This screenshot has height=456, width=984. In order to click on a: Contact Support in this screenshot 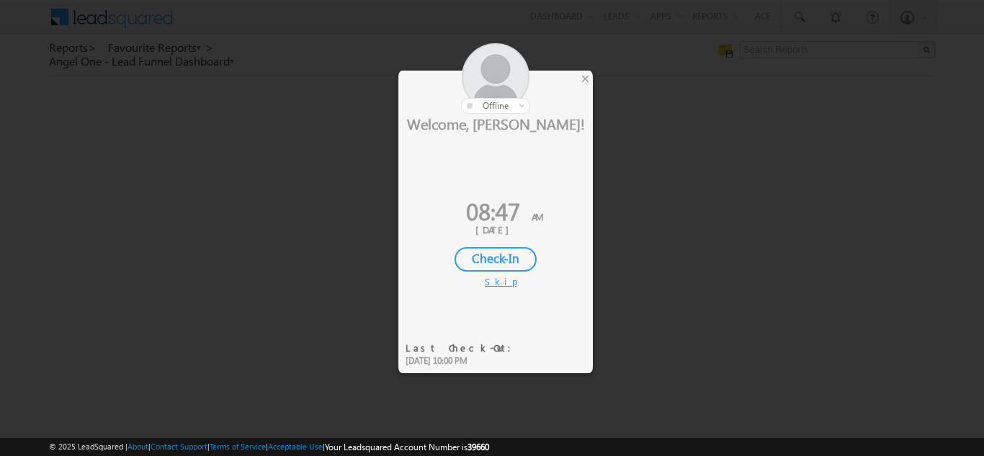, I will do `click(179, 446)`.